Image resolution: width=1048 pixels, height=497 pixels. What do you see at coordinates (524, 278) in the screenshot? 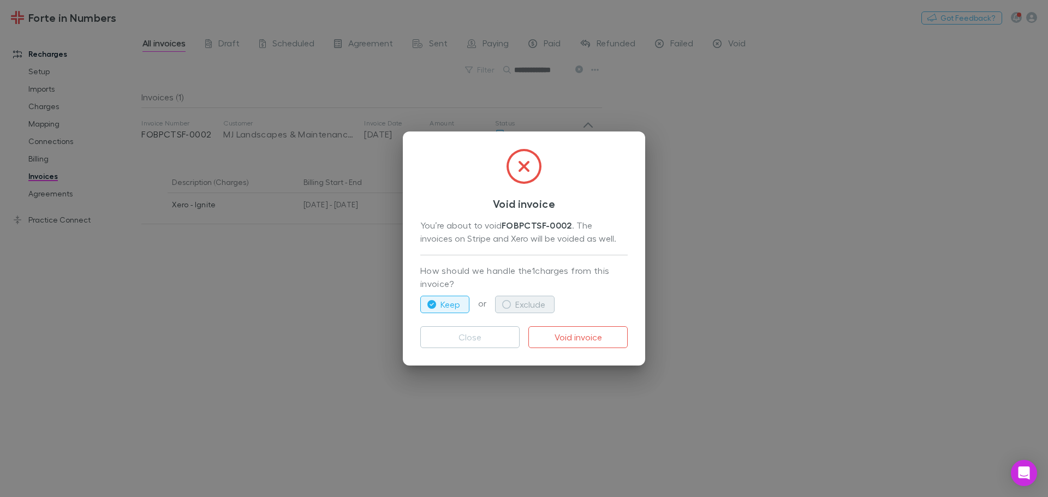
I see `p: How should we handle the 1 charges from this invoice?` at bounding box center [524, 278].